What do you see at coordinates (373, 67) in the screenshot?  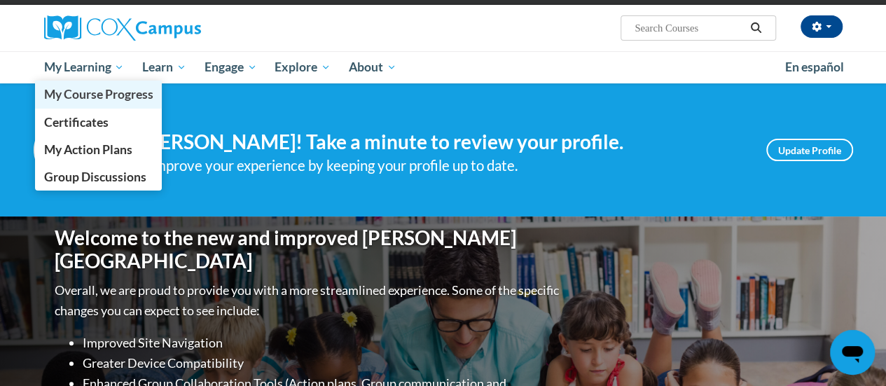 I see `a: About` at bounding box center [373, 67].